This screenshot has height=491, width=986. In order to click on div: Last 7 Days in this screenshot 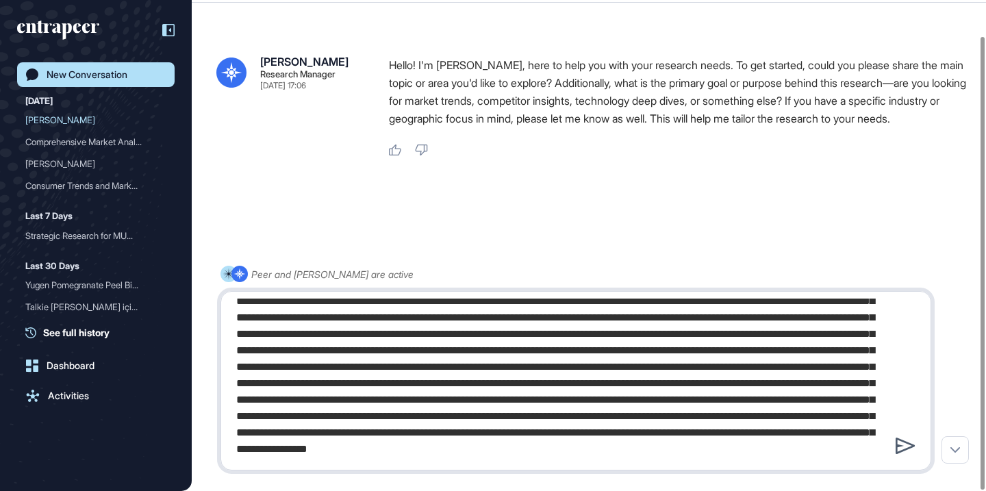, I will do `click(49, 216)`.